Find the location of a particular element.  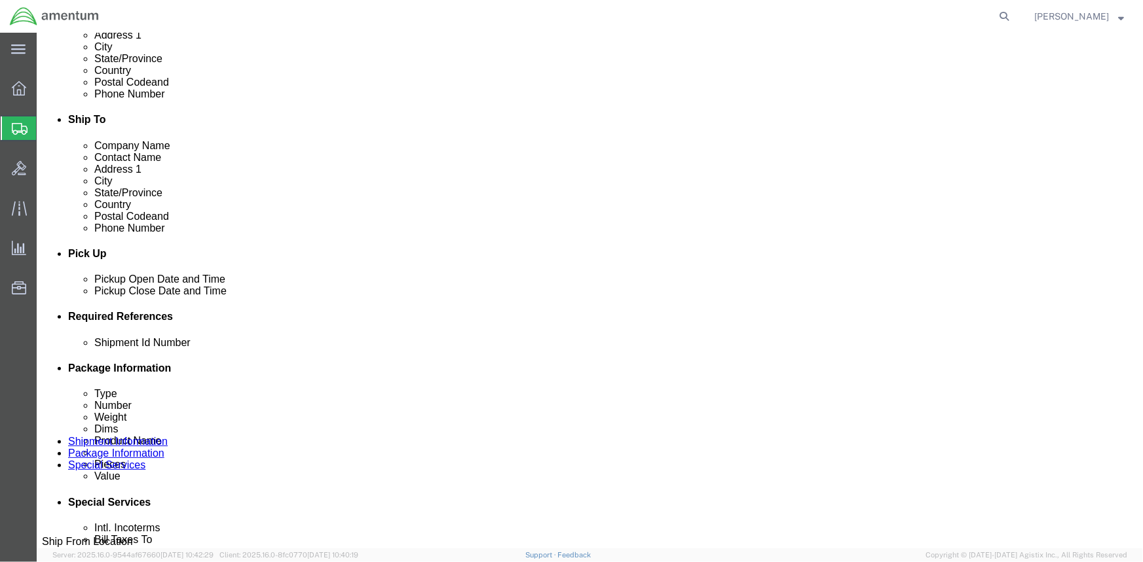

a: Support is located at coordinates (541, 555).